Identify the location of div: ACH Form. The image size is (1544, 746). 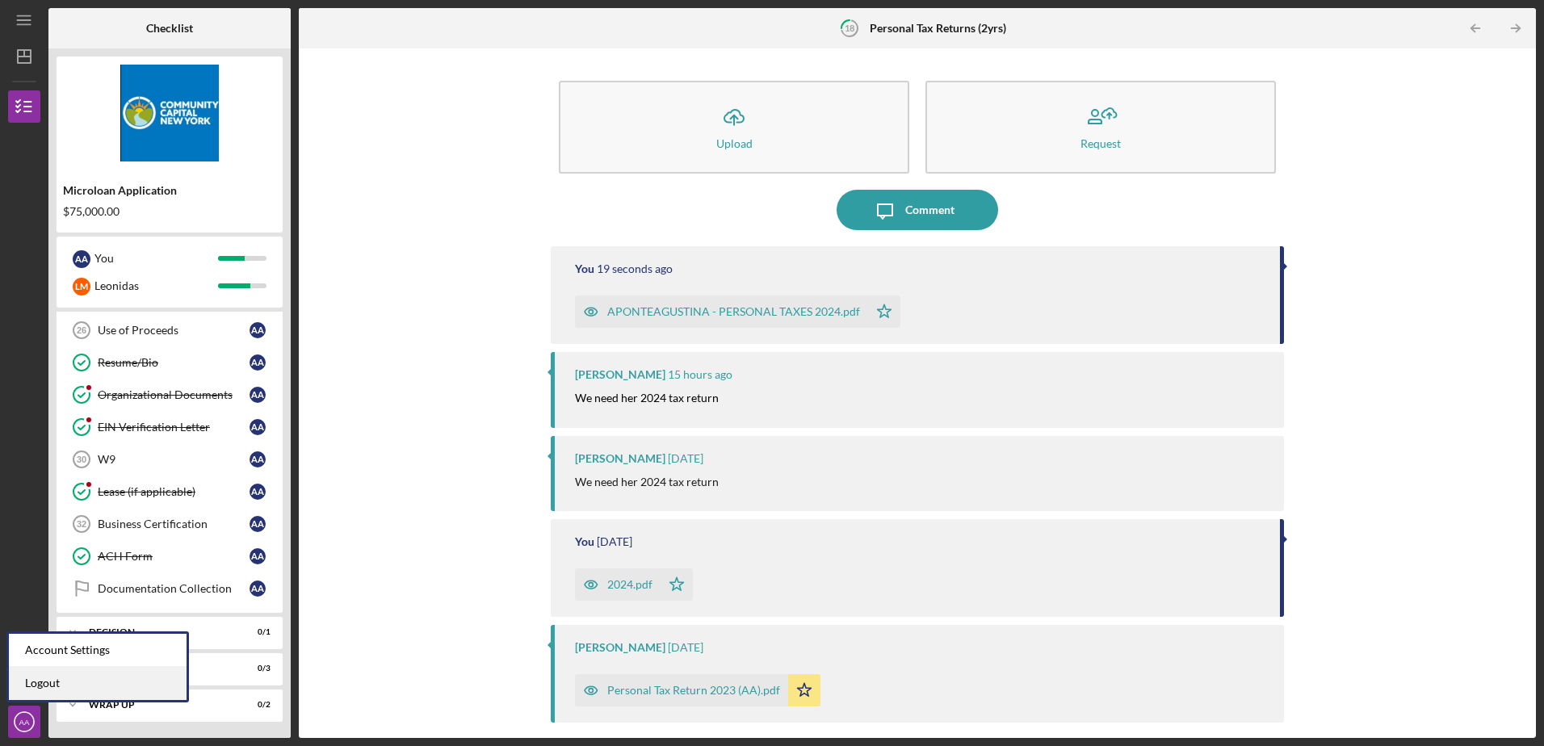
(174, 556).